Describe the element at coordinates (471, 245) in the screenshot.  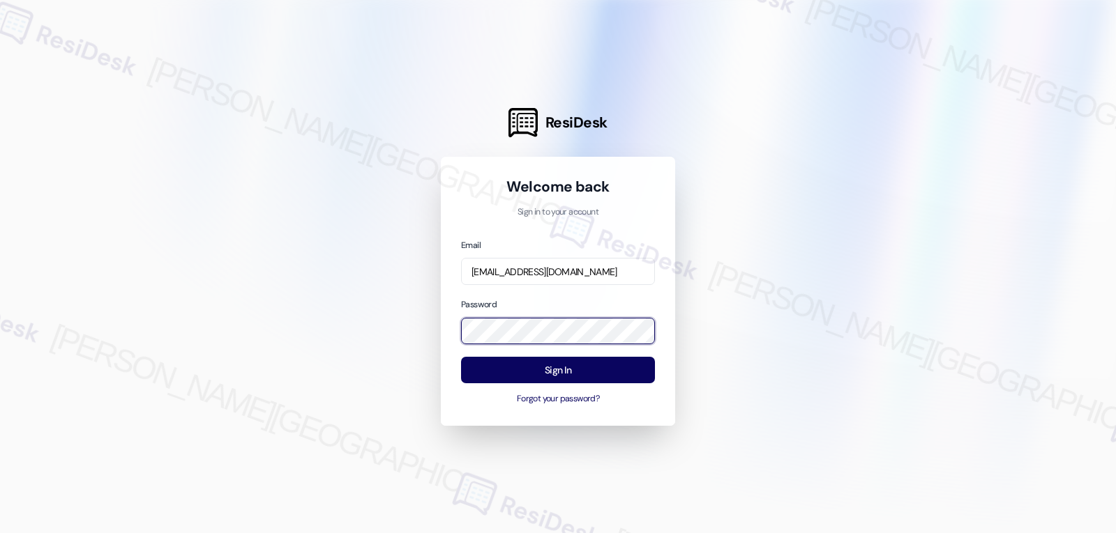
I see `label: Email` at that location.